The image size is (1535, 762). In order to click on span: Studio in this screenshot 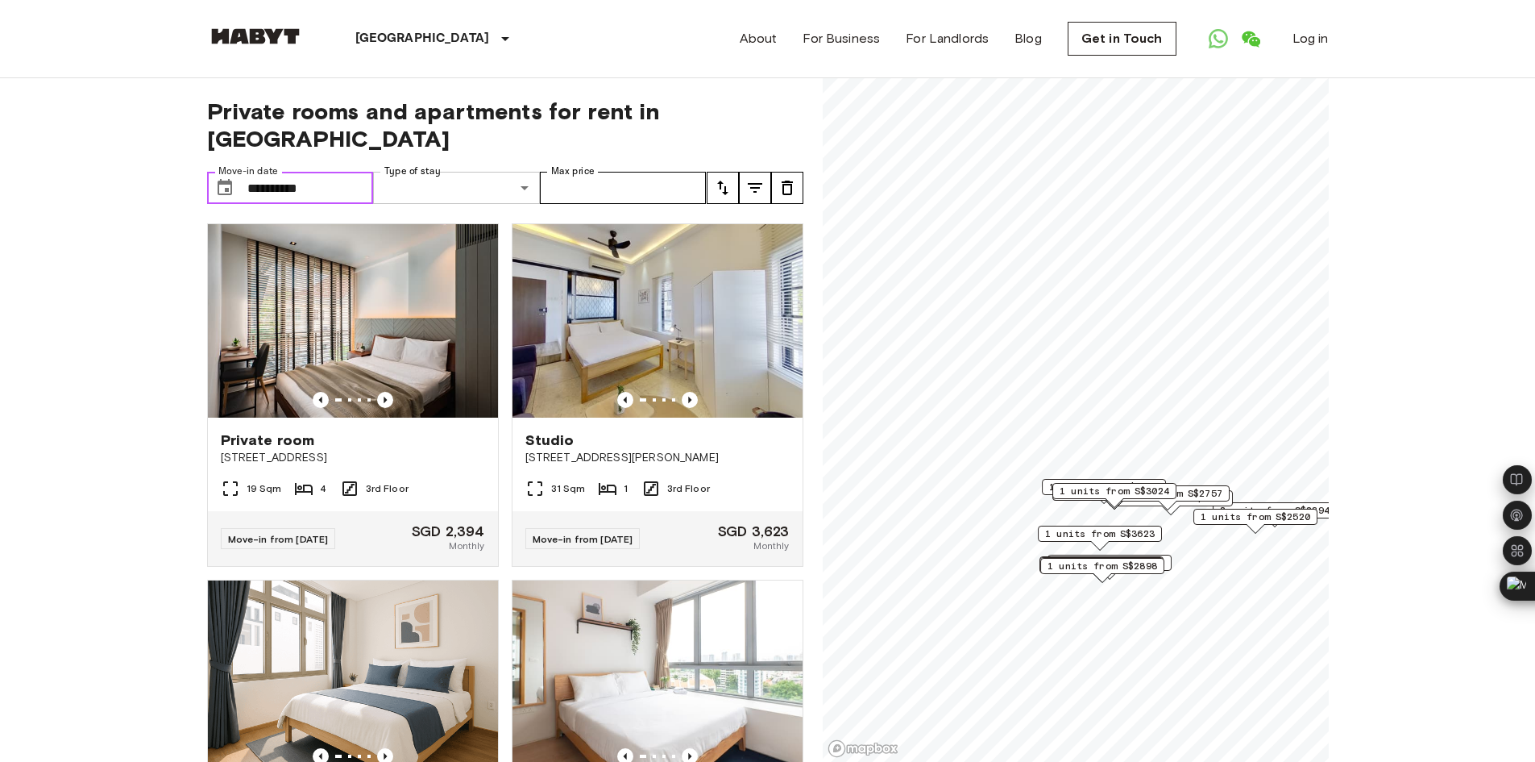, I will do `click(550, 440)`.